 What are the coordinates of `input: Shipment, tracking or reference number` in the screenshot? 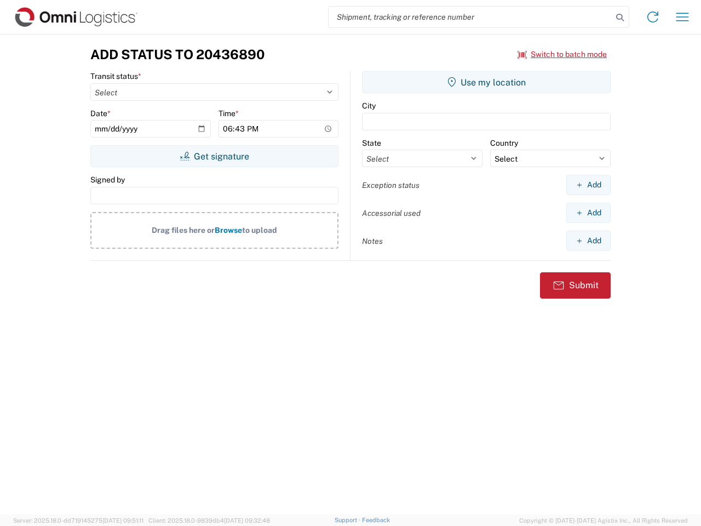 It's located at (470, 17).